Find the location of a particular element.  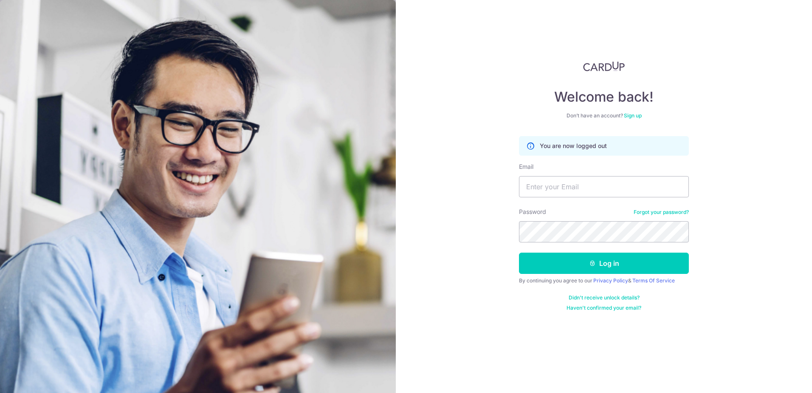

label: Email is located at coordinates (526, 167).